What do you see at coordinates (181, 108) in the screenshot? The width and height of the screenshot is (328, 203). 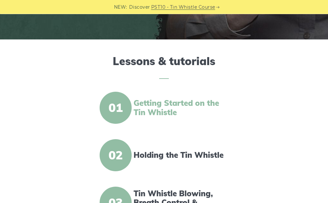 I see `a: Getting Started on the Tin Whistle` at bounding box center [181, 108].